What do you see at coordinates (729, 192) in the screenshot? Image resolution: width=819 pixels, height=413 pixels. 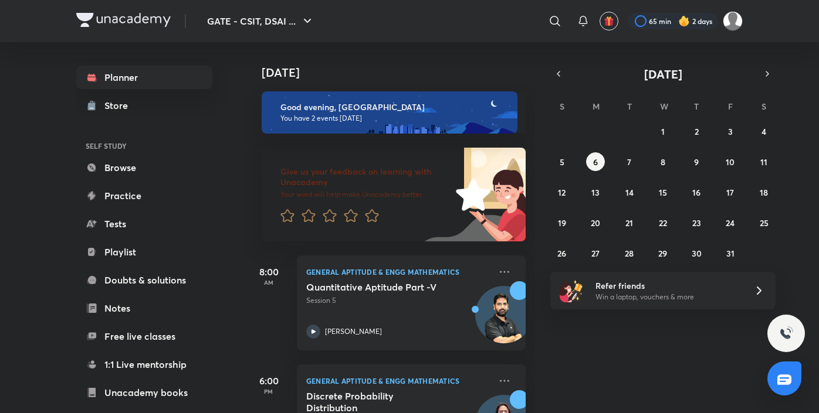 I see `abbr: October 17, 2025` at bounding box center [729, 192].